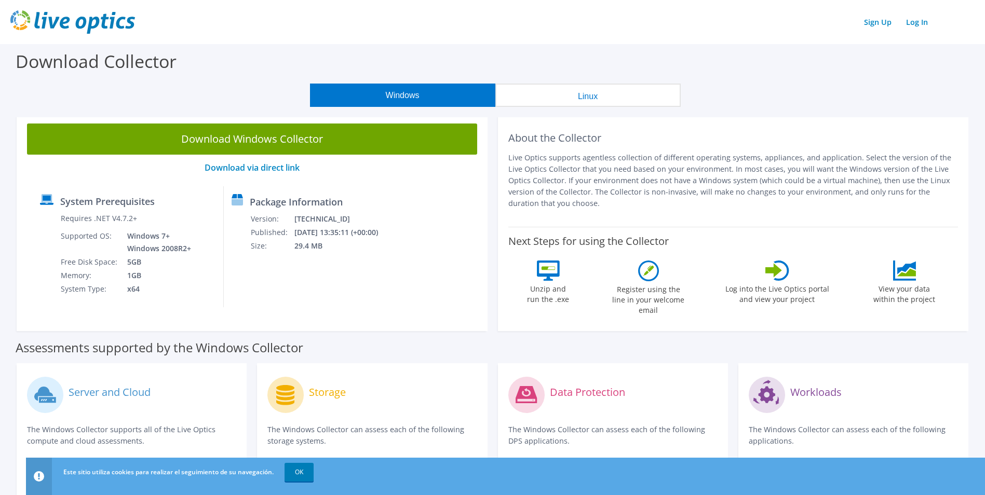 The image size is (985, 495). What do you see at coordinates (156, 262) in the screenshot?
I see `td: 5GB` at bounding box center [156, 262].